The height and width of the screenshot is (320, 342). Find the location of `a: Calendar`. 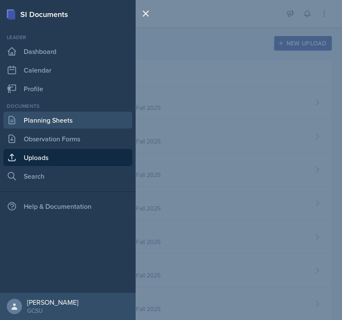

a: Calendar is located at coordinates (68, 70).